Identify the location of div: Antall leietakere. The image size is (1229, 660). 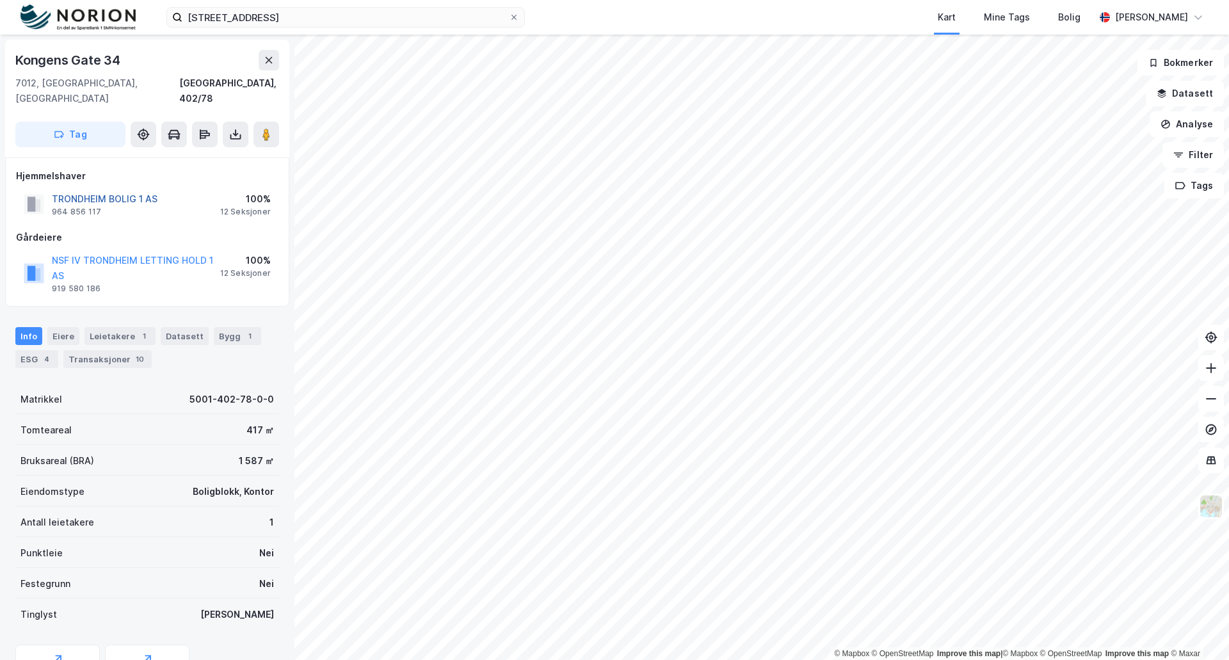
(57, 522).